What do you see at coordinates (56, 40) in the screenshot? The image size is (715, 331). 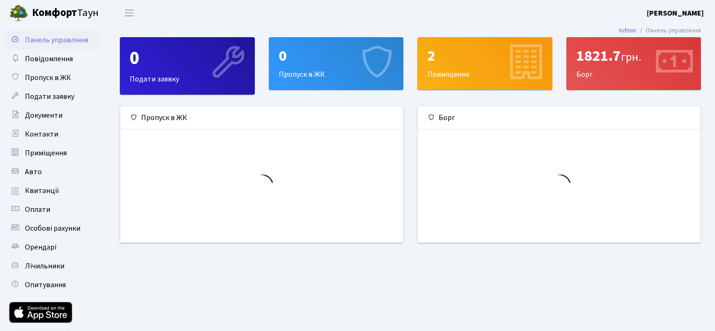 I see `span: Панель управління` at bounding box center [56, 40].